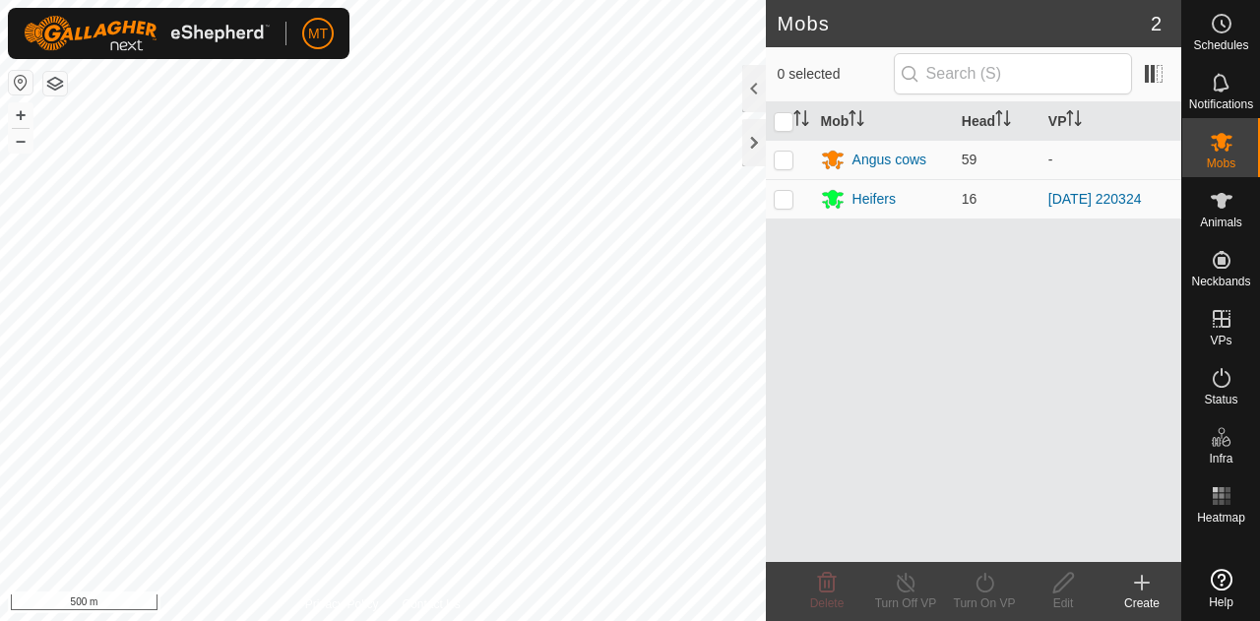 Image resolution: width=1260 pixels, height=621 pixels. I want to click on span: Infra, so click(1221, 459).